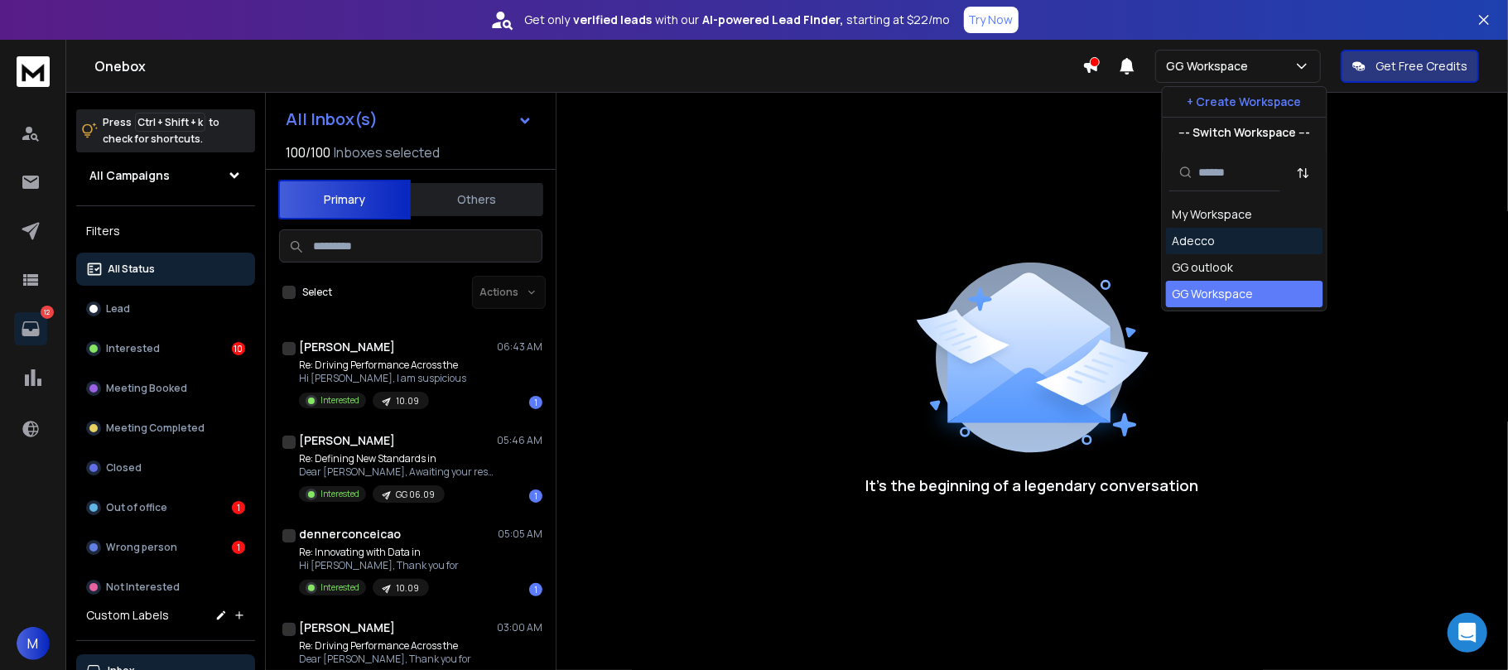 The height and width of the screenshot is (670, 1508). Describe the element at coordinates (519, 441) in the screenshot. I see `p: 05:46 AM` at that location.